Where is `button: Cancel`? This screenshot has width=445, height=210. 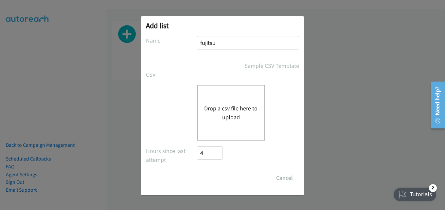
button: Cancel is located at coordinates (284, 178).